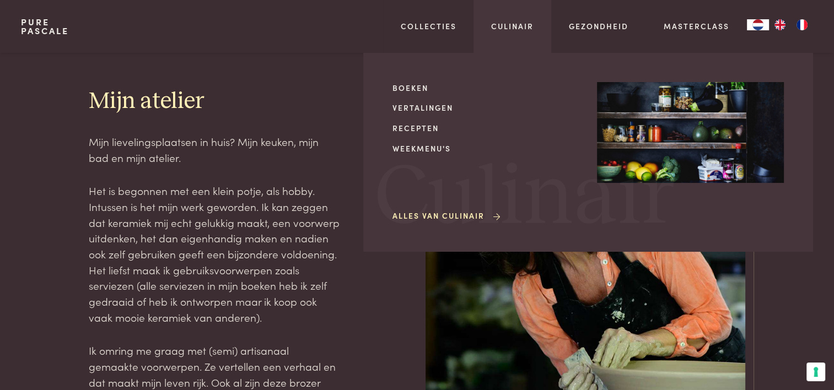  Describe the element at coordinates (758, 25) in the screenshot. I see `div: Language` at that location.